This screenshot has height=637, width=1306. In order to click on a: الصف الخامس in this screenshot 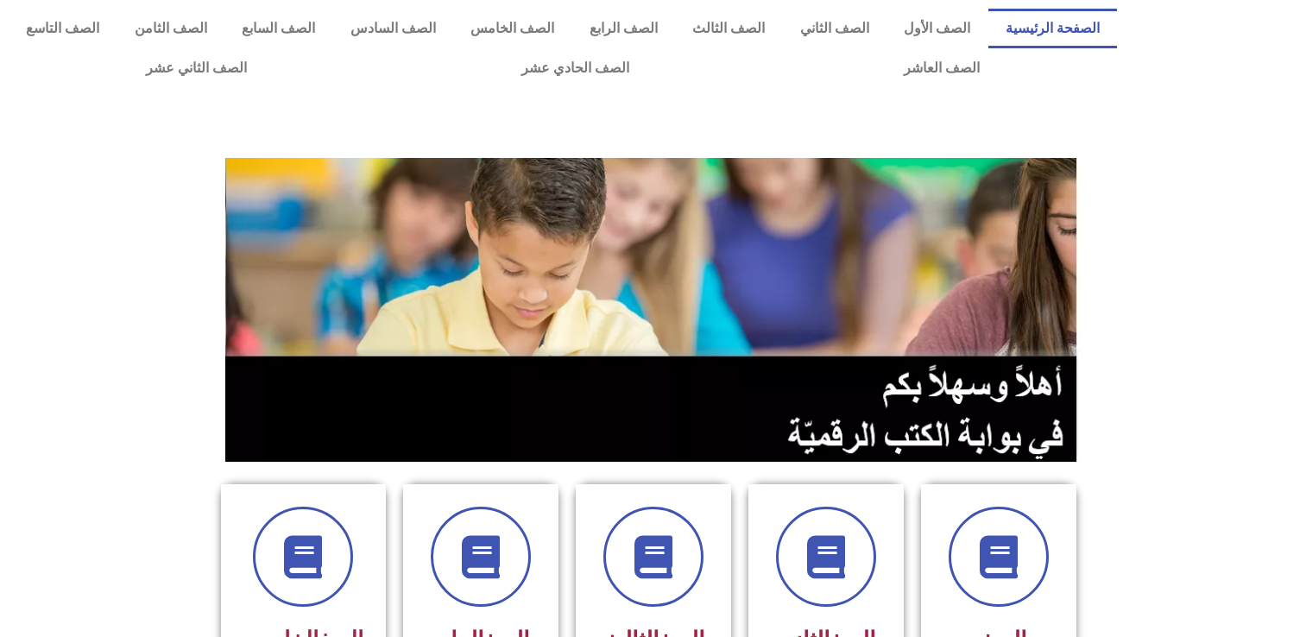, I will do `click(513, 28)`.